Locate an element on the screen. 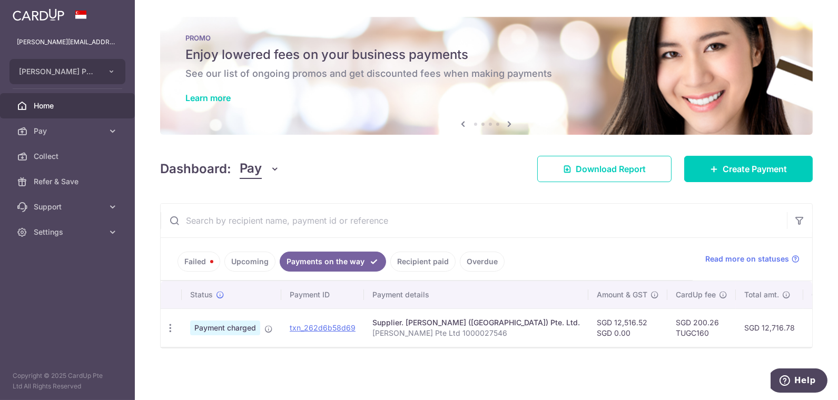 The height and width of the screenshot is (400, 838). a: Failed is located at coordinates (199, 262).